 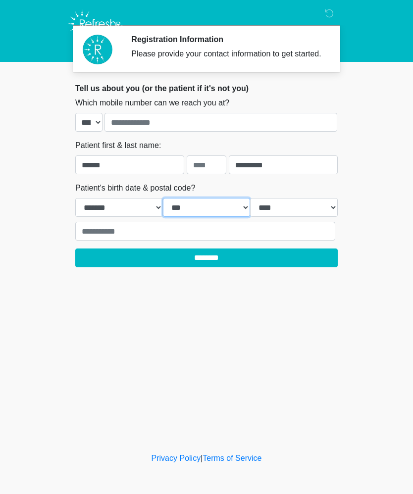 What do you see at coordinates (176, 458) in the screenshot?
I see `a: Privacy Policy` at bounding box center [176, 458].